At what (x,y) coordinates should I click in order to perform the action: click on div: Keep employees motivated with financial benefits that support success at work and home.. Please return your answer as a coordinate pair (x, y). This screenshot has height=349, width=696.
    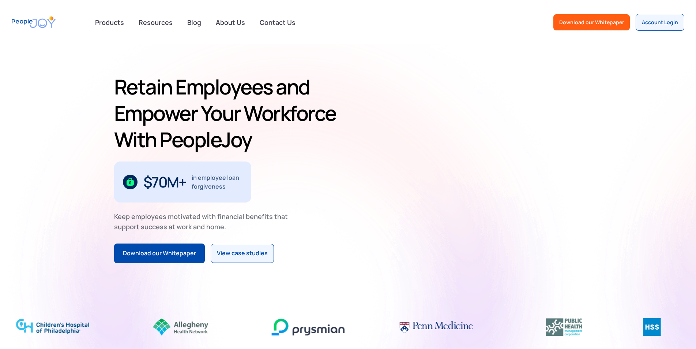
    Looking at the image, I should click on (204, 221).